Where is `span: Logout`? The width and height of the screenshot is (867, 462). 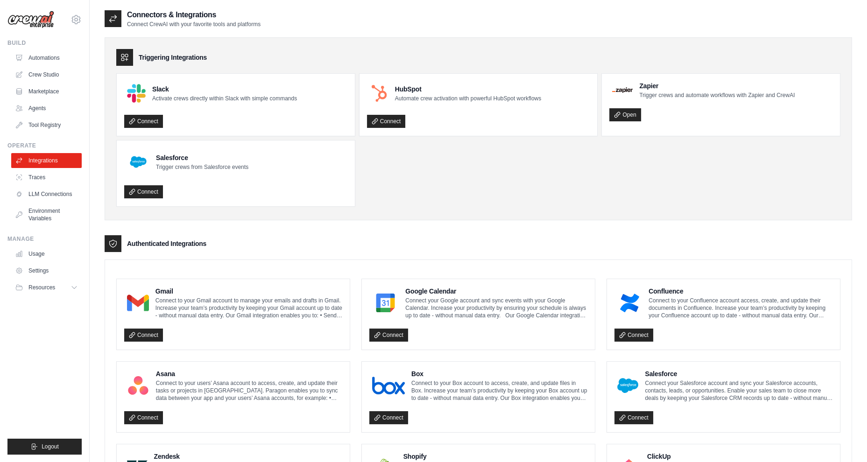
span: Logout is located at coordinates (50, 447).